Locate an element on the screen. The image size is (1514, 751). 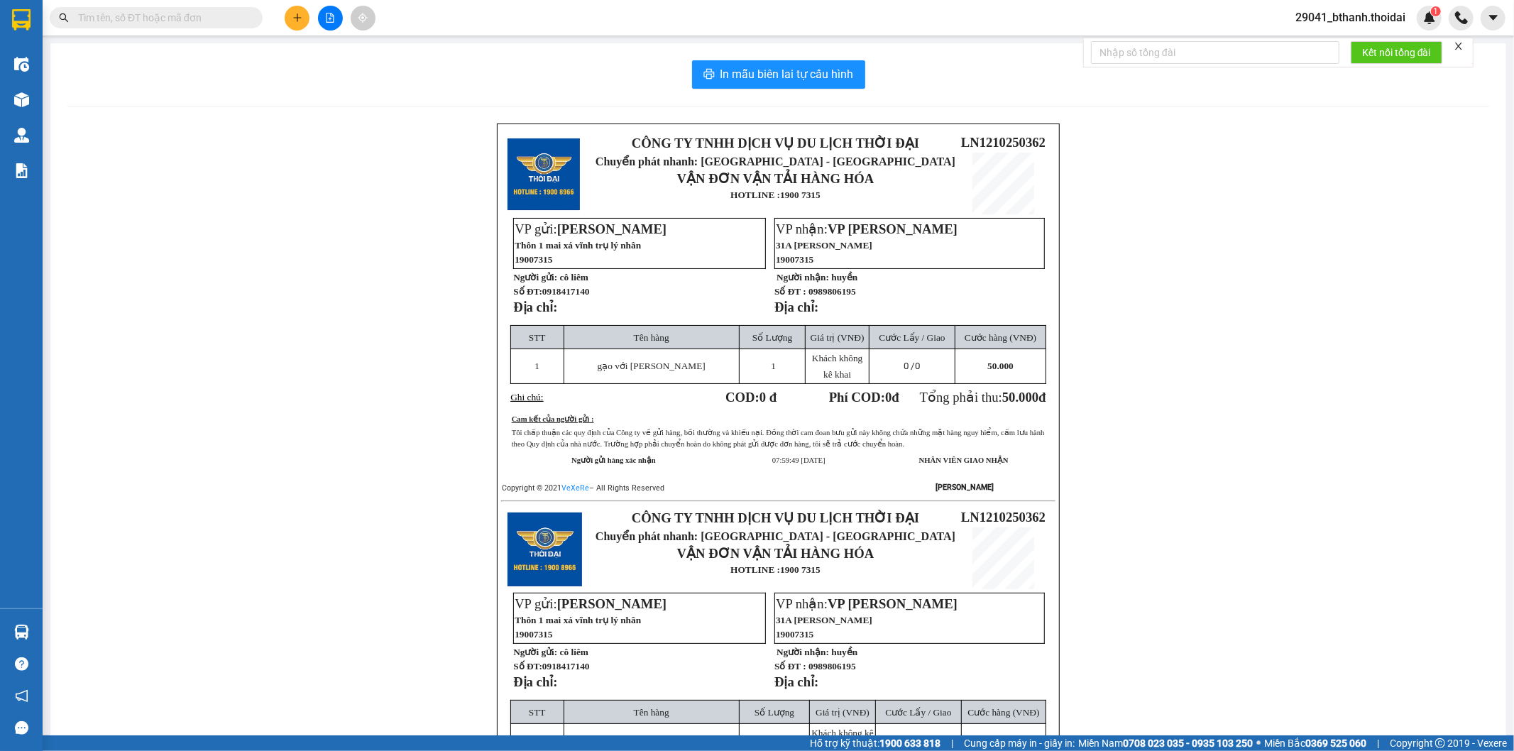
span: Ghi chú: is located at coordinates (527, 397).